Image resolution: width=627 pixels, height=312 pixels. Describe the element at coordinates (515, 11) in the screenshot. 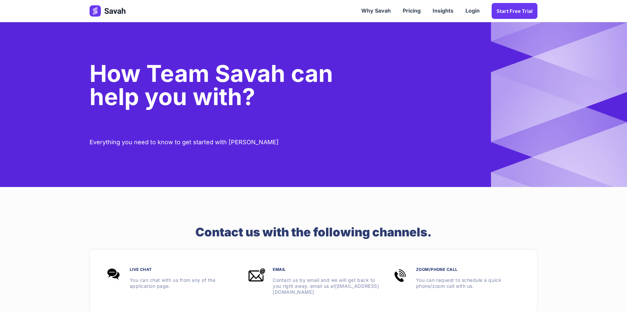

I see `a: Start Free trial` at that location.